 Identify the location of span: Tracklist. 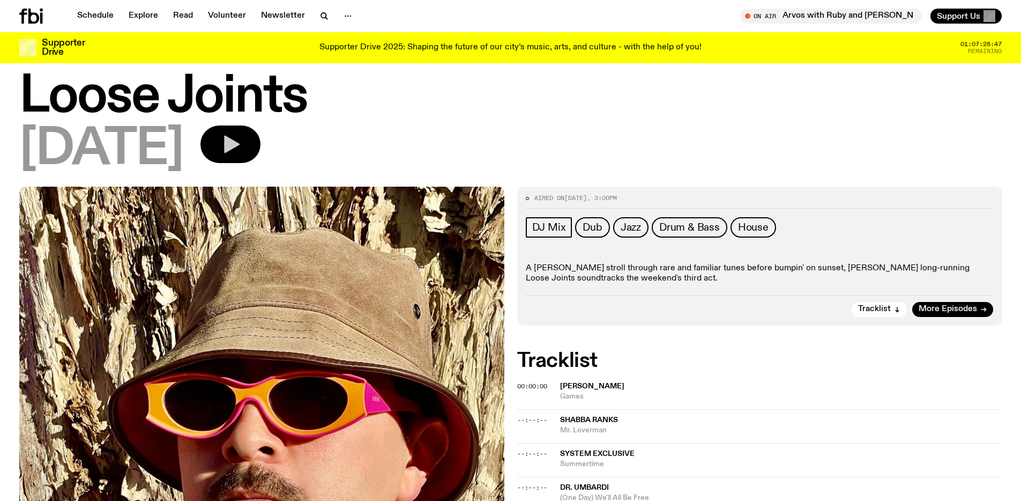
(874, 309).